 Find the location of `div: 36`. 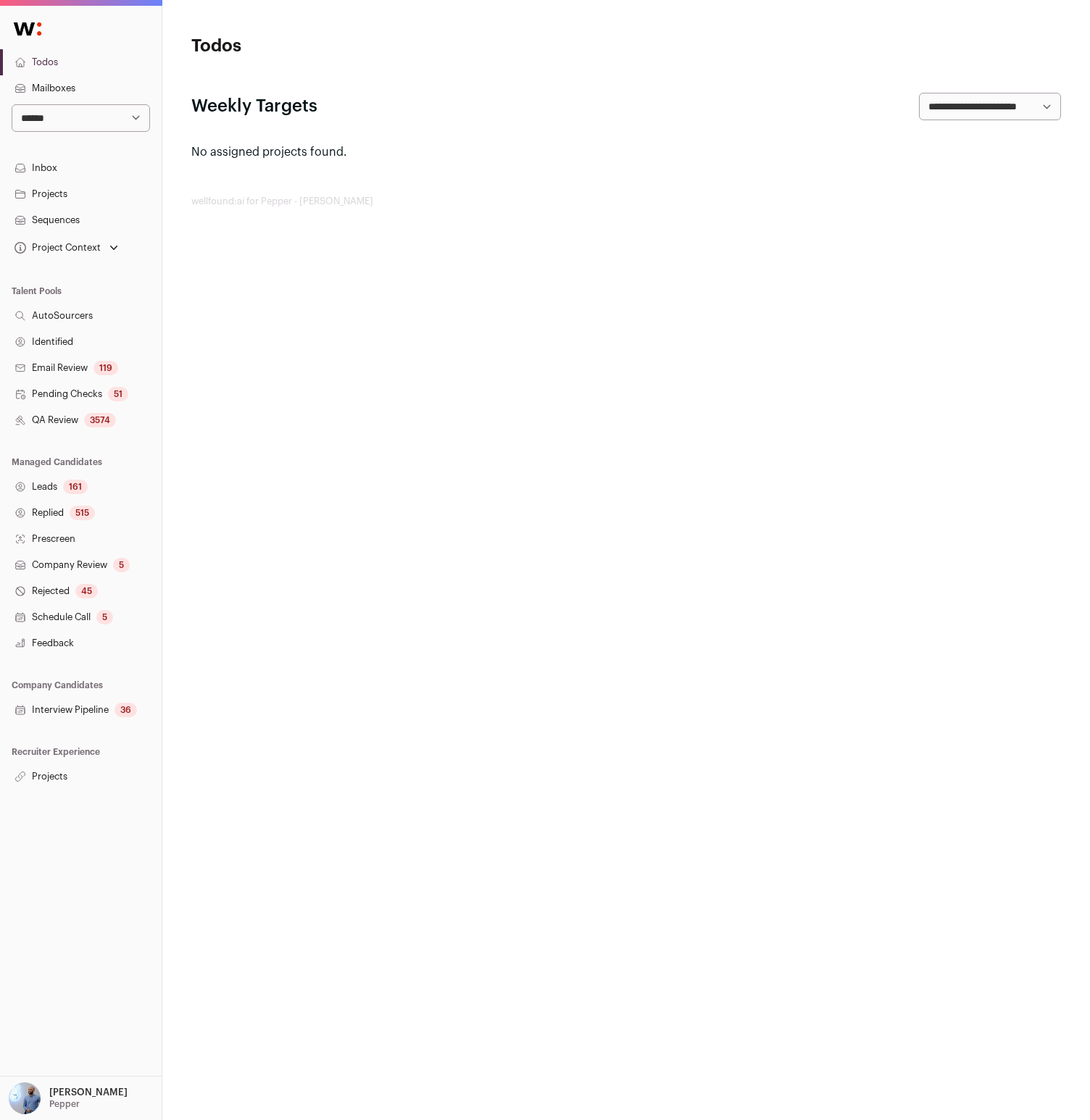

div: 36 is located at coordinates (126, 710).